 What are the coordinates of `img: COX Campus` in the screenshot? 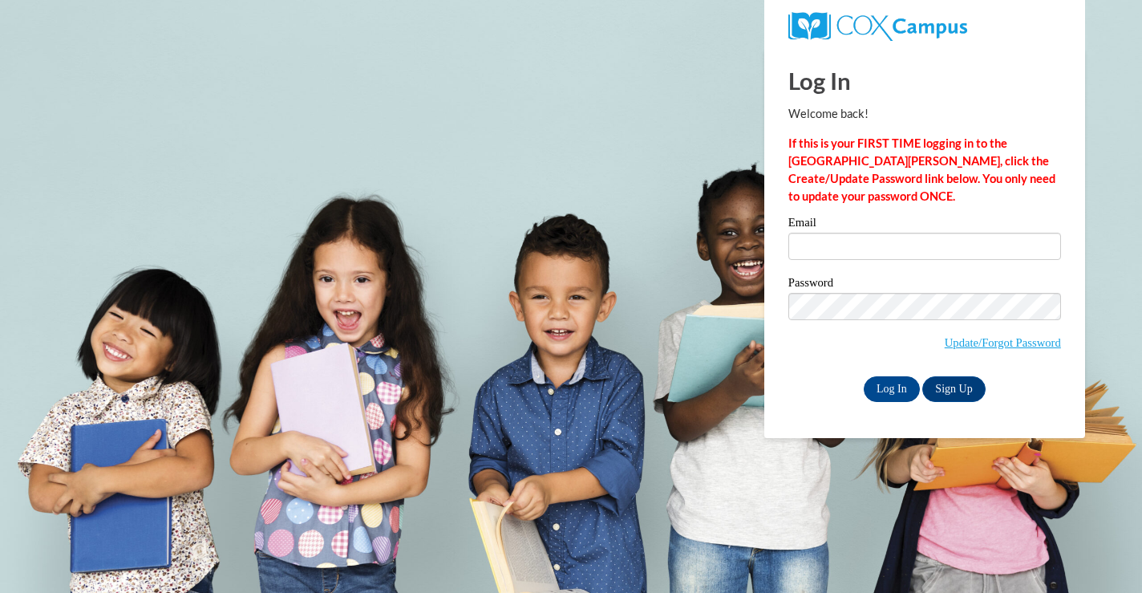 It's located at (877, 26).